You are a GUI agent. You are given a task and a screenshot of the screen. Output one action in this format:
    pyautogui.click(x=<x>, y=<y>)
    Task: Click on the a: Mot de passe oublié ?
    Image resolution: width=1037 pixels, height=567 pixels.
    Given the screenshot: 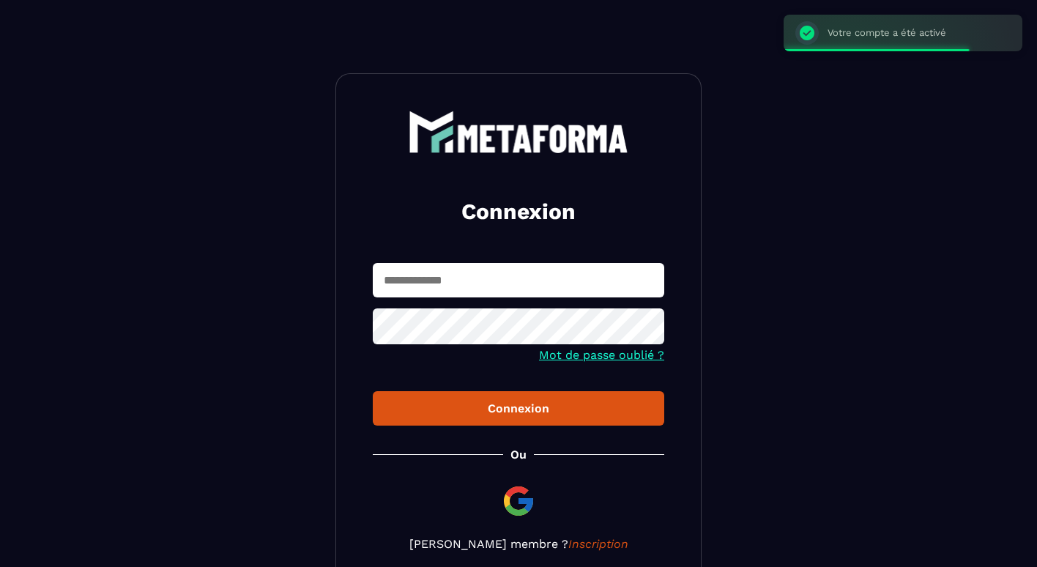 What is the action you would take?
    pyautogui.click(x=601, y=354)
    